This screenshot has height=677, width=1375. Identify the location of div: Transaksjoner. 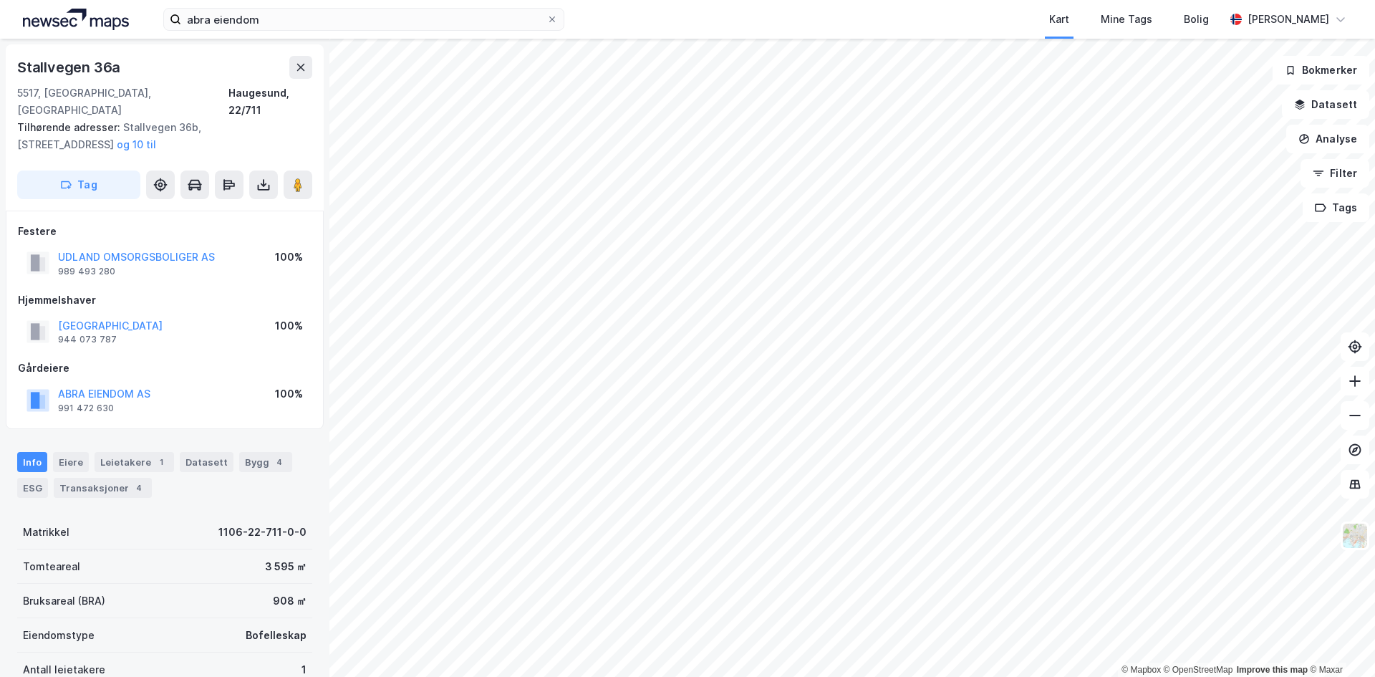
(102, 488).